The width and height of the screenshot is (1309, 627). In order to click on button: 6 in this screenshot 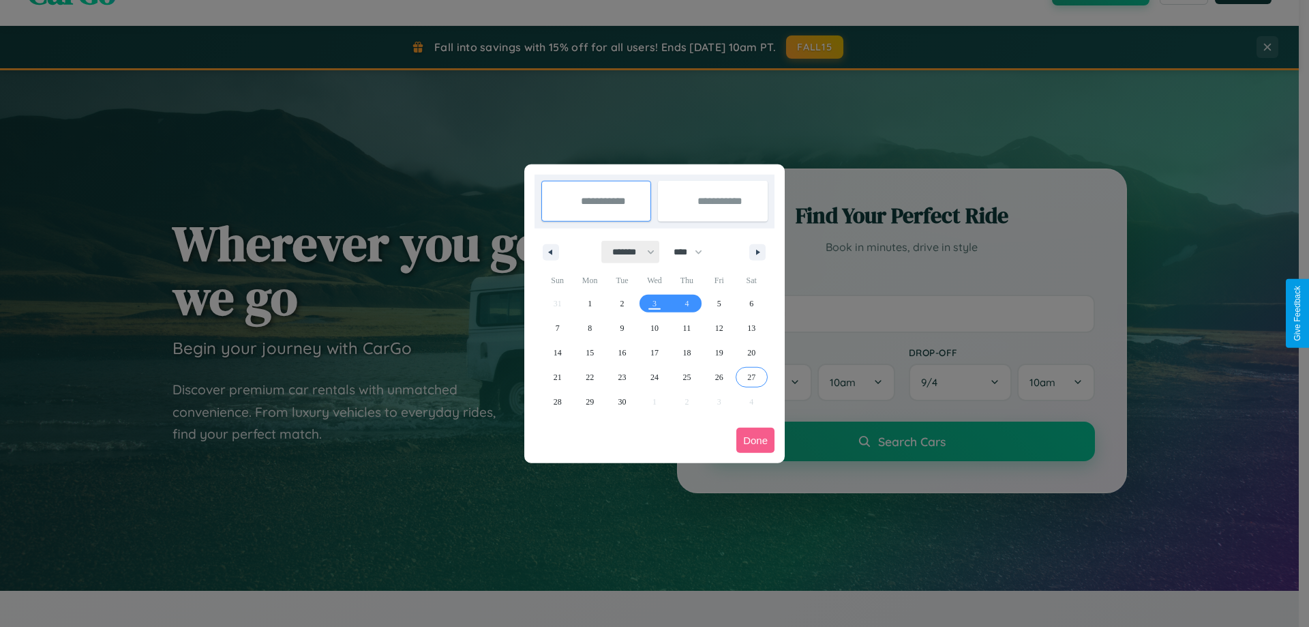, I will do `click(752, 303)`.